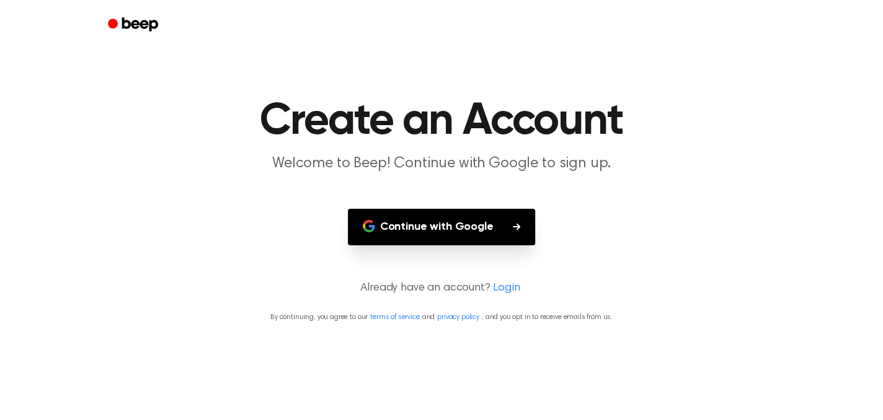 The width and height of the screenshot is (883, 420). I want to click on button: Continue with Google, so click(441, 227).